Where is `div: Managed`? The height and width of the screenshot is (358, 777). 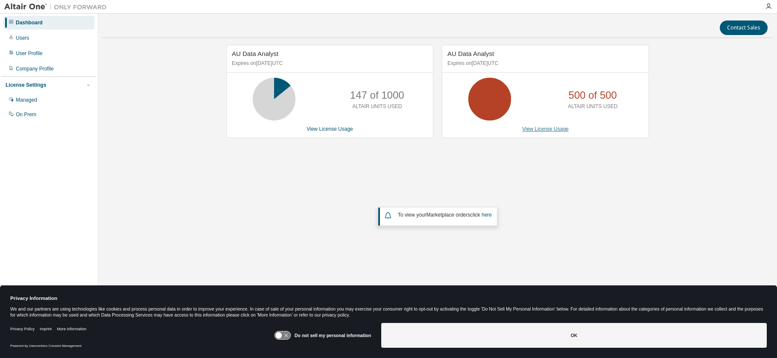 div: Managed is located at coordinates (26, 100).